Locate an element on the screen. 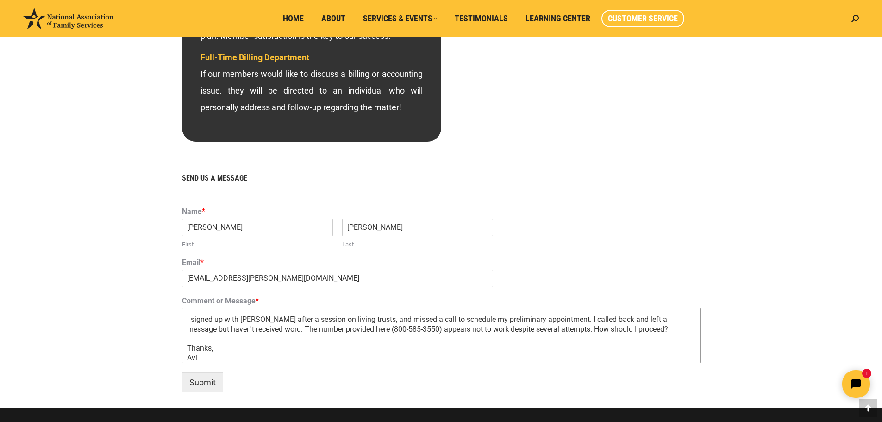  label: First is located at coordinates (257, 244).